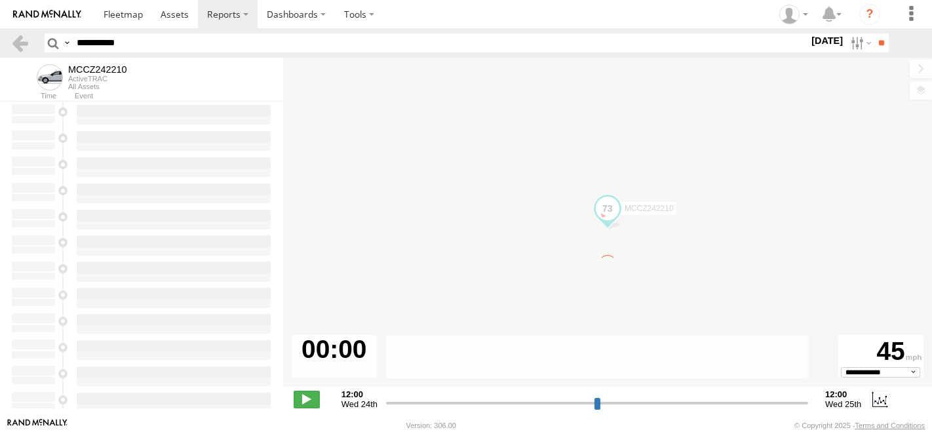 The image size is (932, 432). What do you see at coordinates (431, 426) in the screenshot?
I see `div: Version: 306.00` at bounding box center [431, 426].